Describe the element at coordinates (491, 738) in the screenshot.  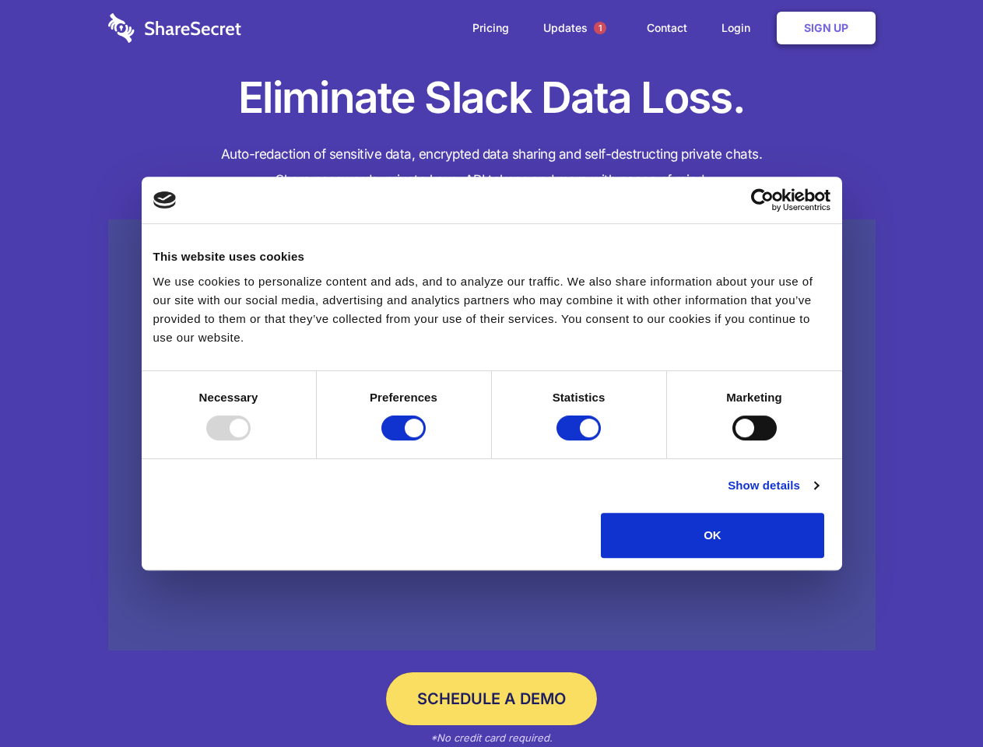
I see `em: *No credit card required.` at that location.